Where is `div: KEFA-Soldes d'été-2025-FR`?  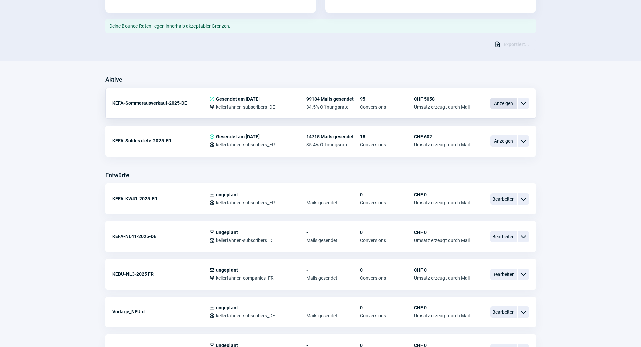
div: KEFA-Soldes d'été-2025-FR is located at coordinates (161, 141).